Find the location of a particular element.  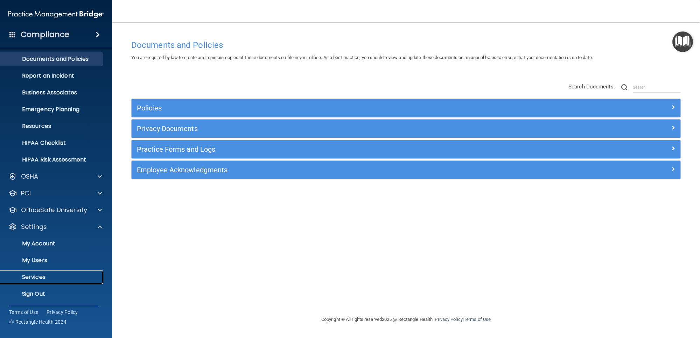

p: PCI is located at coordinates (26, 194).